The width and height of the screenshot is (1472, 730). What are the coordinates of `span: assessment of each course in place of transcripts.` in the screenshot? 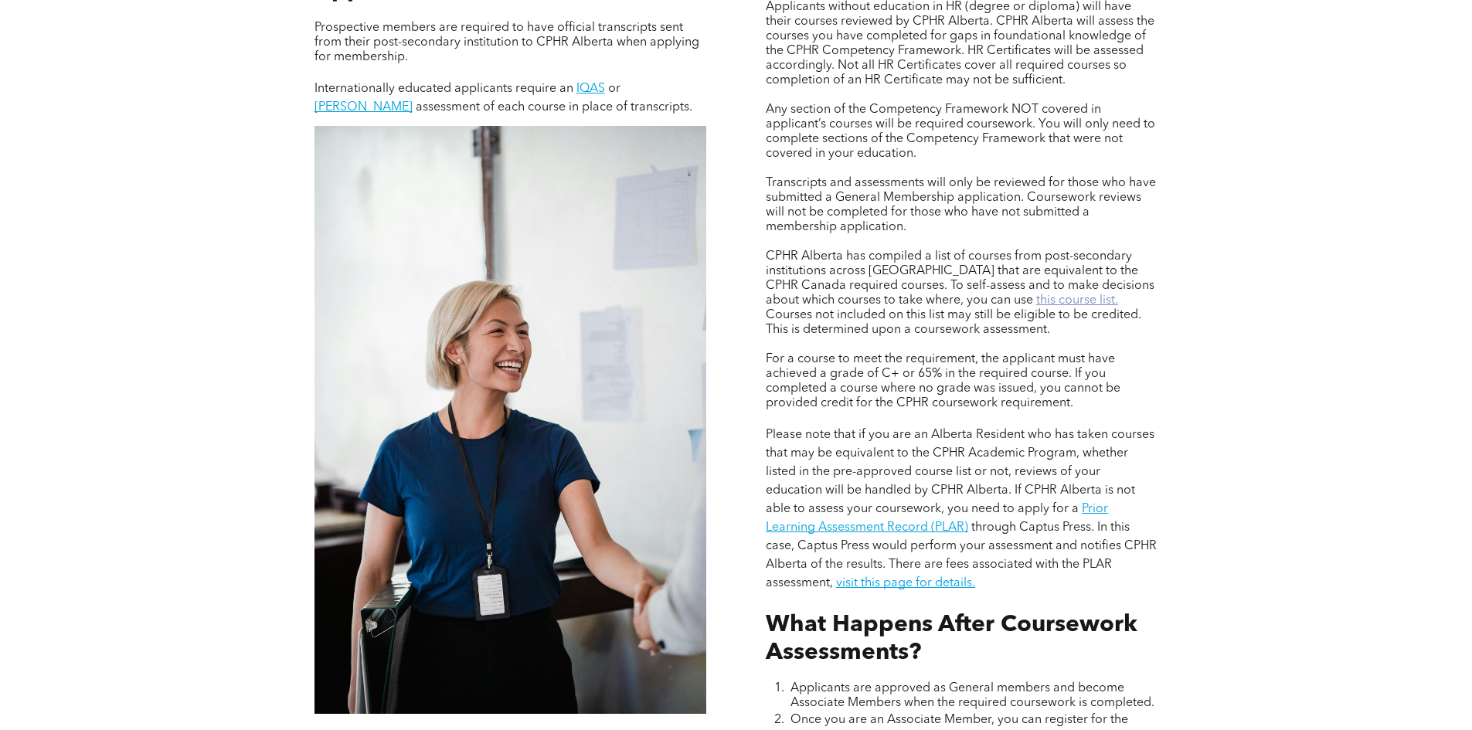 It's located at (554, 107).